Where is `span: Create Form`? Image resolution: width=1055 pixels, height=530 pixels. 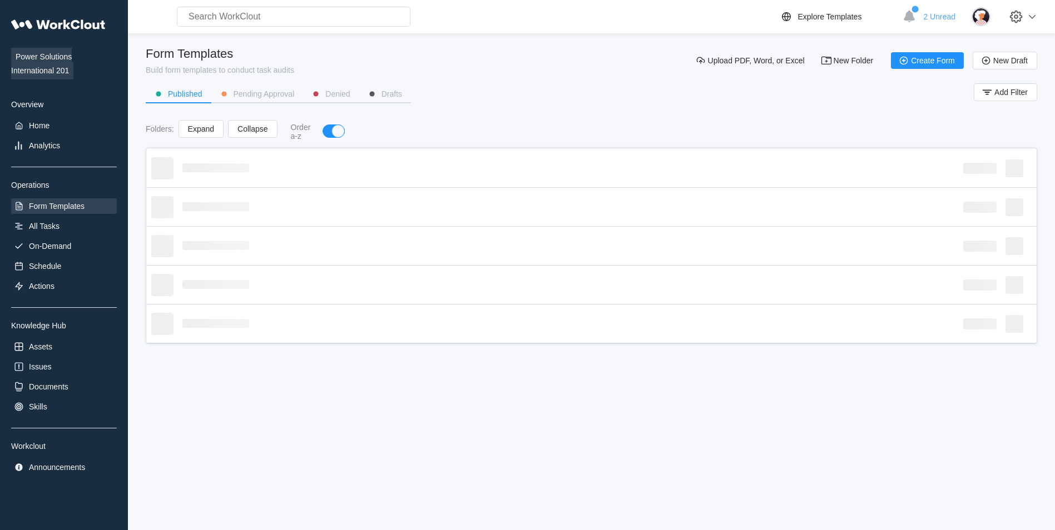 span: Create Form is located at coordinates (932, 61).